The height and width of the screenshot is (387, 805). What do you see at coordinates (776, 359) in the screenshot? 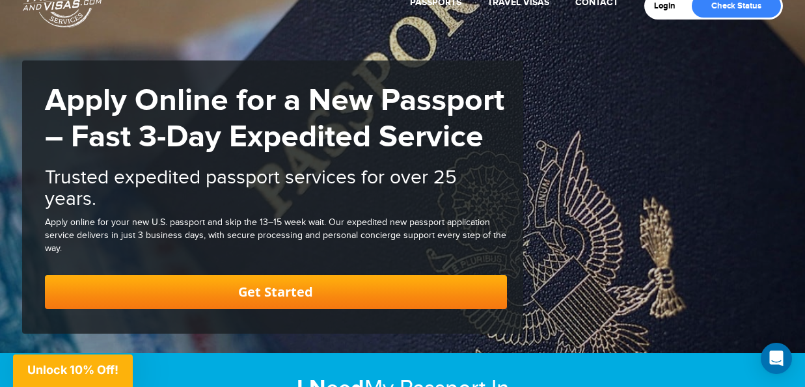
I see `div: Open Intercom Messenger` at bounding box center [776, 359].